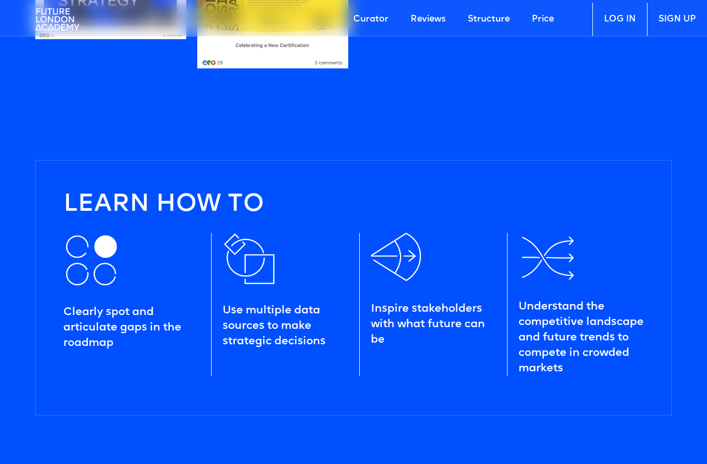 This screenshot has width=707, height=464. What do you see at coordinates (620, 19) in the screenshot?
I see `a: LOG IN` at bounding box center [620, 19].